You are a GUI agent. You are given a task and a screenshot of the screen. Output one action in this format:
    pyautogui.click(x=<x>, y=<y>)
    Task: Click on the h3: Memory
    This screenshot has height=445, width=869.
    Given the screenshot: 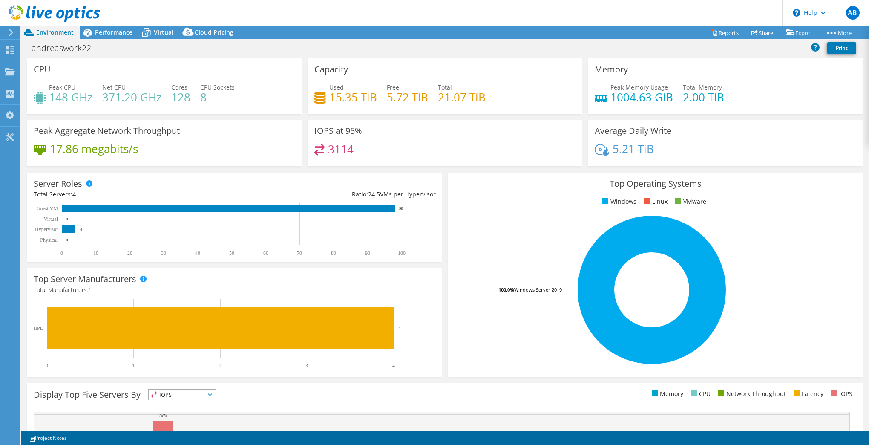 What is the action you would take?
    pyautogui.click(x=611, y=69)
    